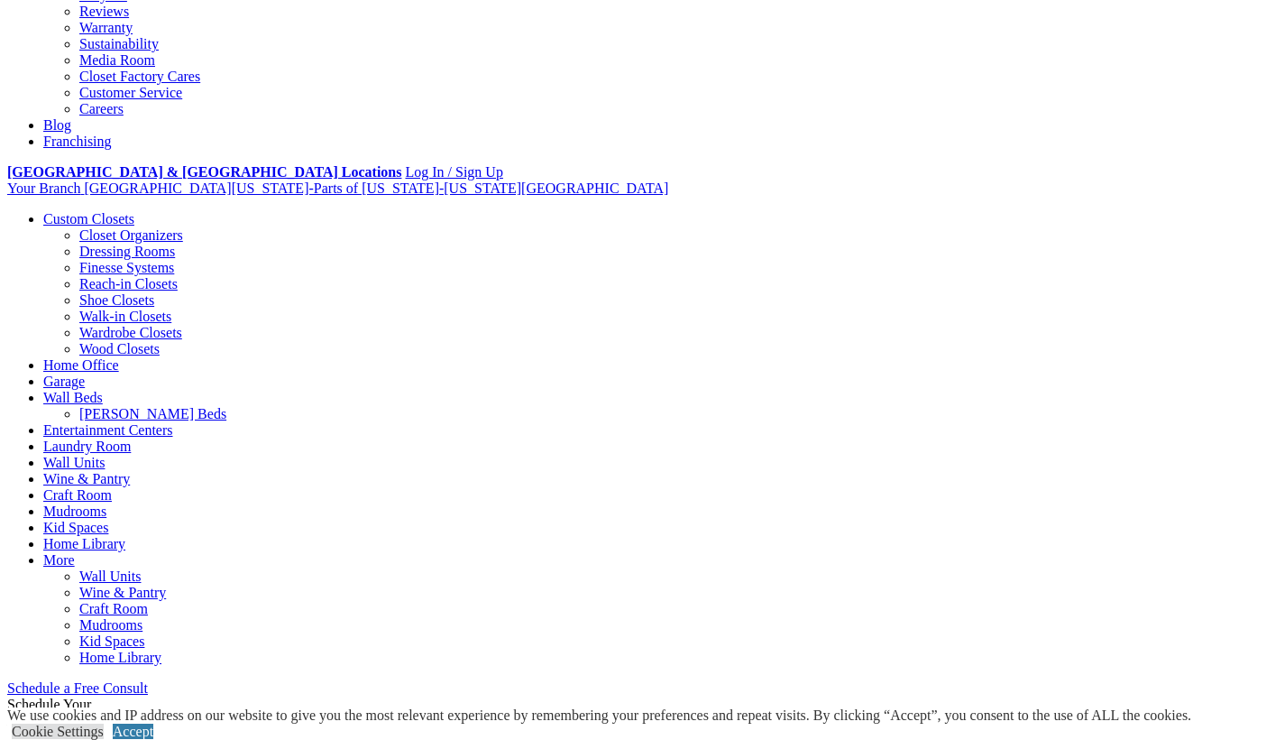 This screenshot has width=1285, height=740. I want to click on a: Wall Beds, so click(73, 397).